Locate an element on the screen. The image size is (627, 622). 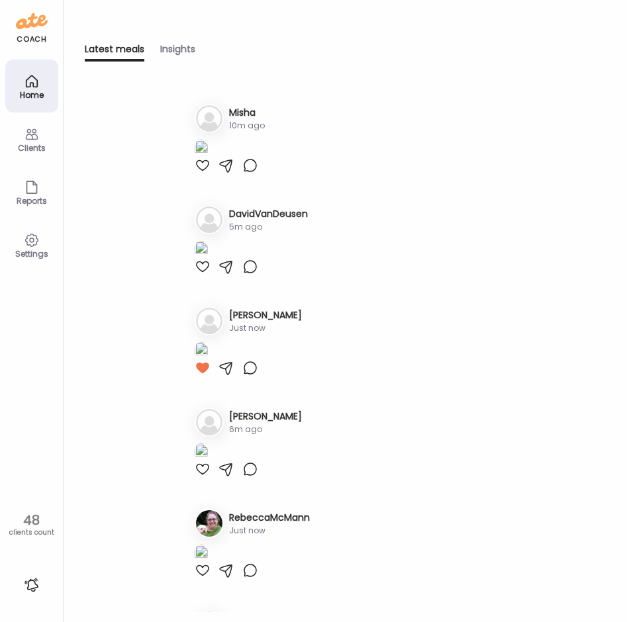
div: Latest meals is located at coordinates (115, 52).